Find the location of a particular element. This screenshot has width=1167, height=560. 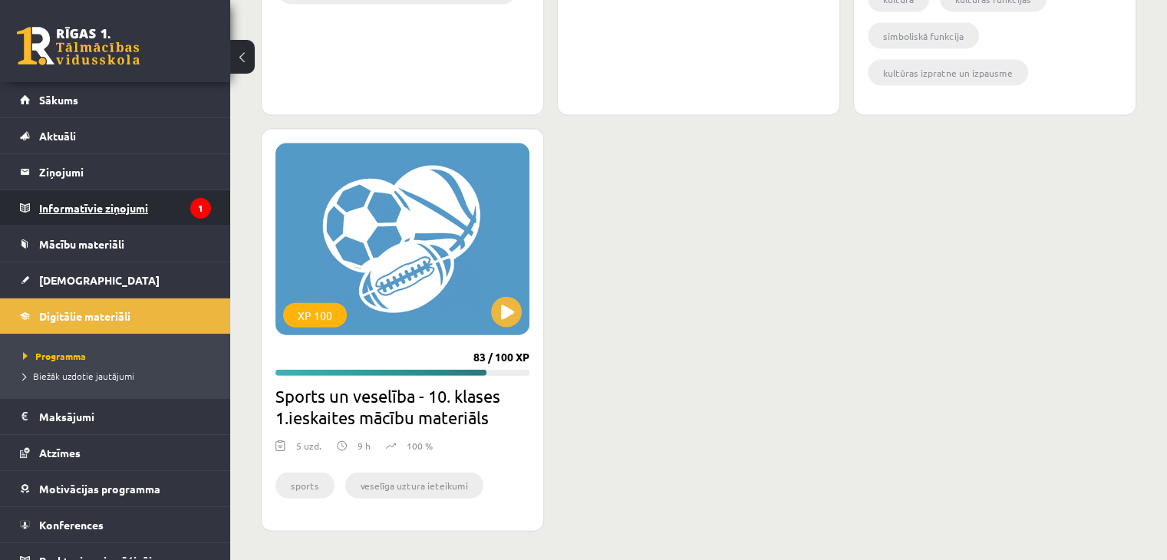

a: Ziņojumi is located at coordinates (115, 172).